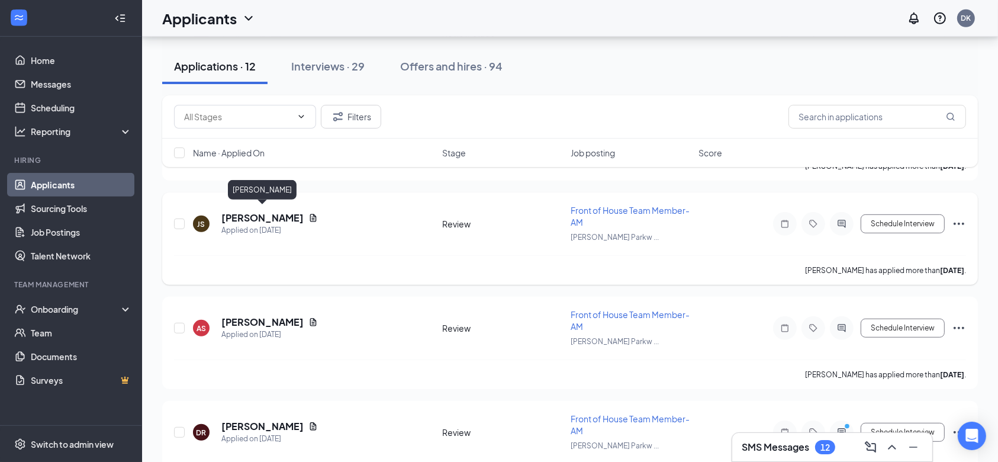  I want to click on svg: PrimaryDot, so click(849, 428).